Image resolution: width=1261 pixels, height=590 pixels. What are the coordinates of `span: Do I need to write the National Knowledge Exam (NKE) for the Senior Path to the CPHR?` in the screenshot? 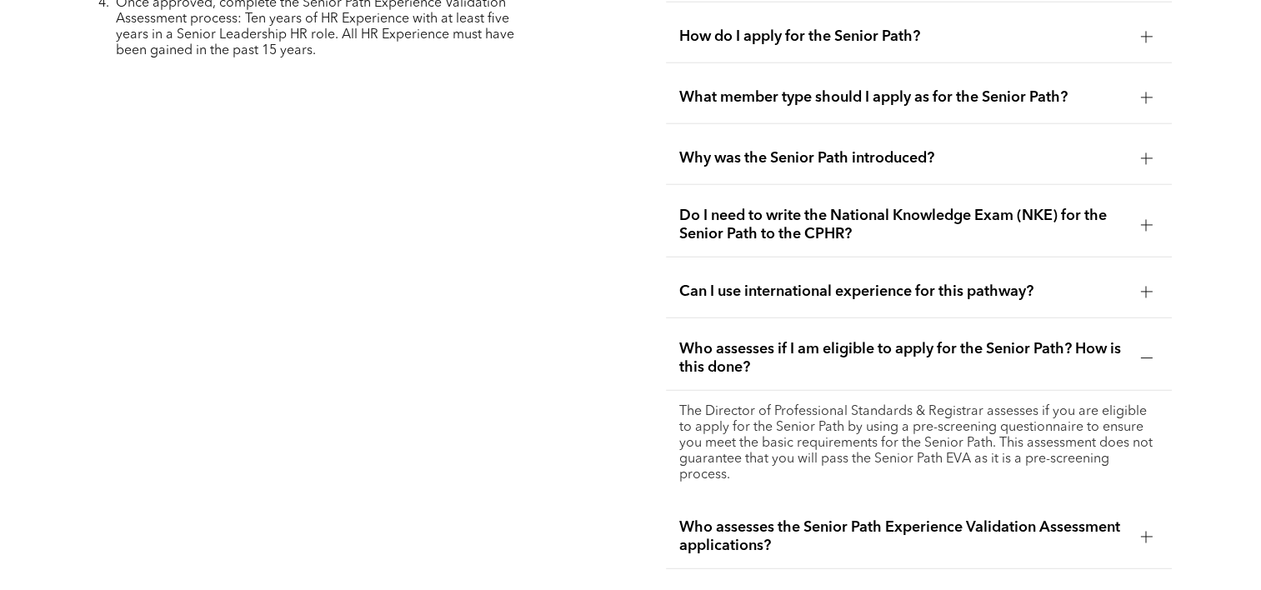 It's located at (903, 225).